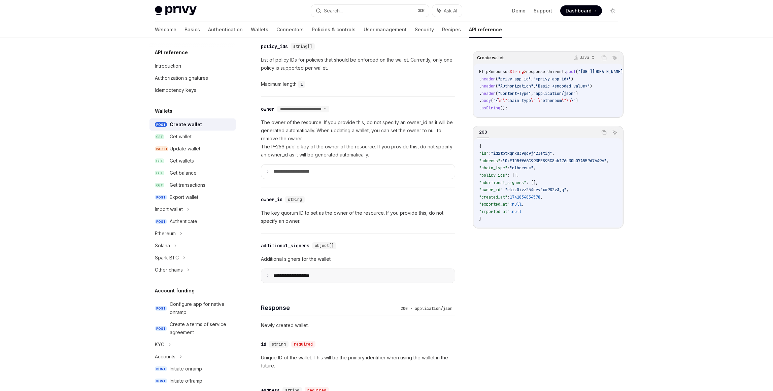  I want to click on div: Accounts, so click(165, 357).